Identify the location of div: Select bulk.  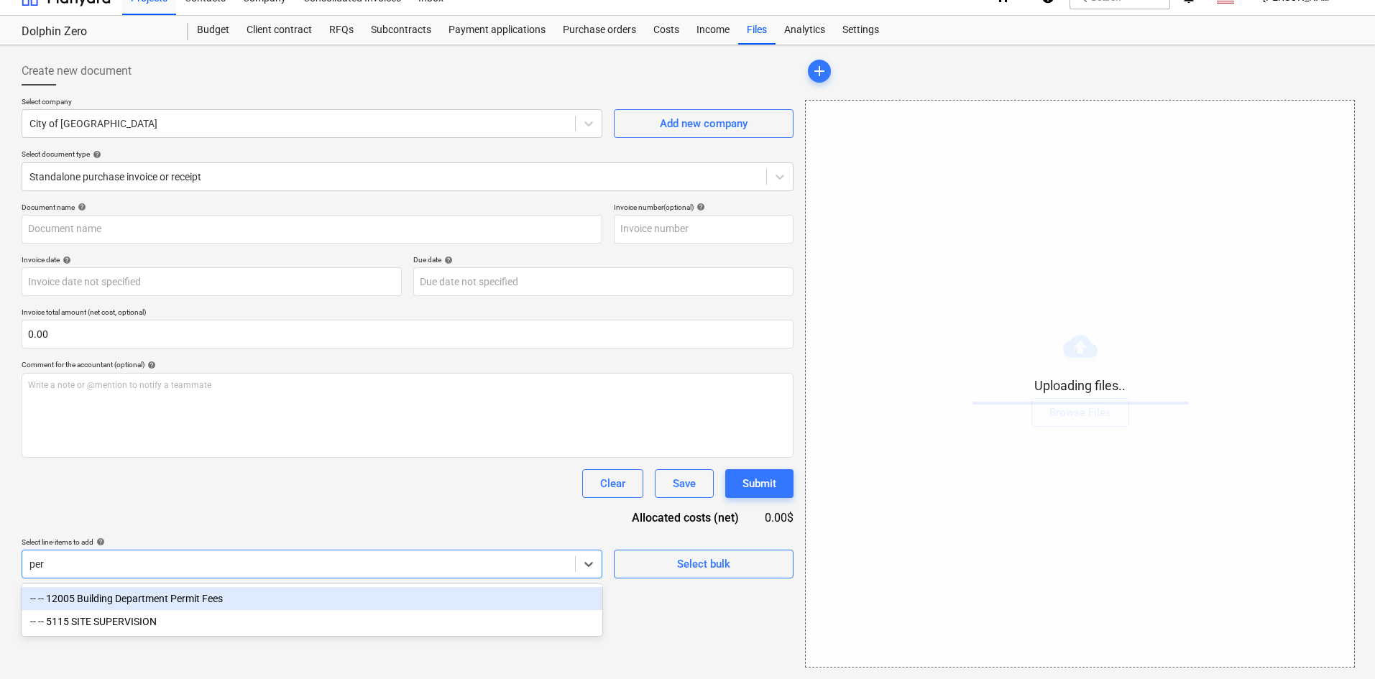
(704, 564).